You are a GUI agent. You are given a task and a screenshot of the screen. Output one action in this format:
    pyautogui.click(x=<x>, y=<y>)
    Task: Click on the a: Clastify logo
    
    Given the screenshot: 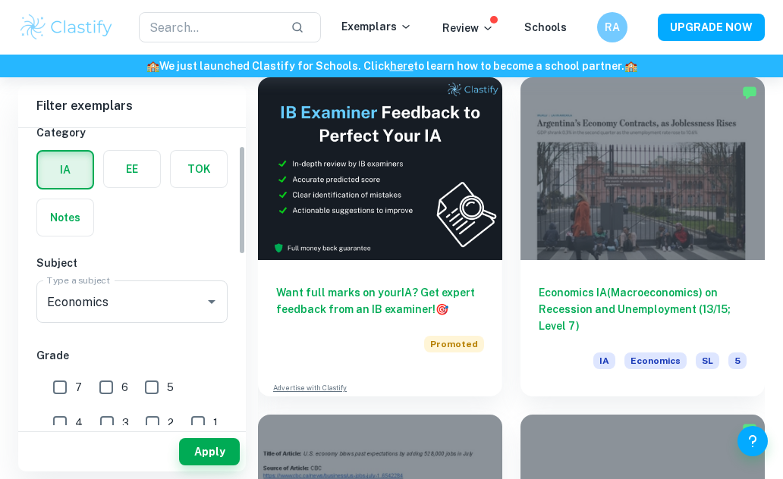 What is the action you would take?
    pyautogui.click(x=66, y=27)
    